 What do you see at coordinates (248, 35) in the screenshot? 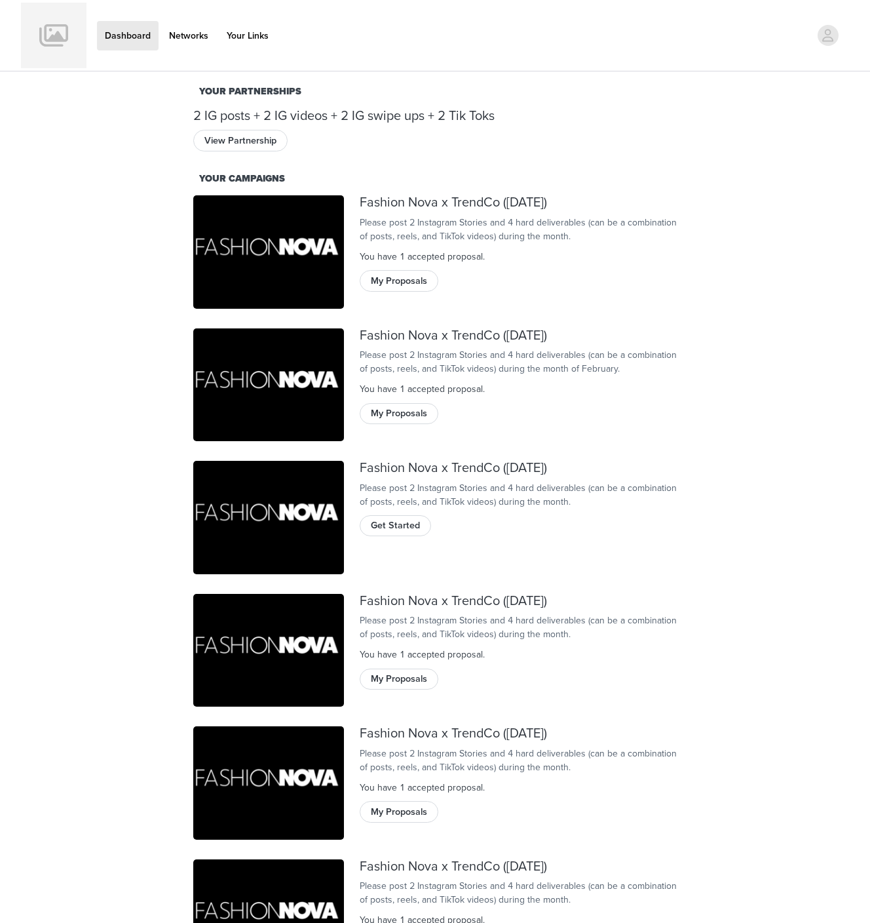
I see `a: Your Links` at bounding box center [248, 35].